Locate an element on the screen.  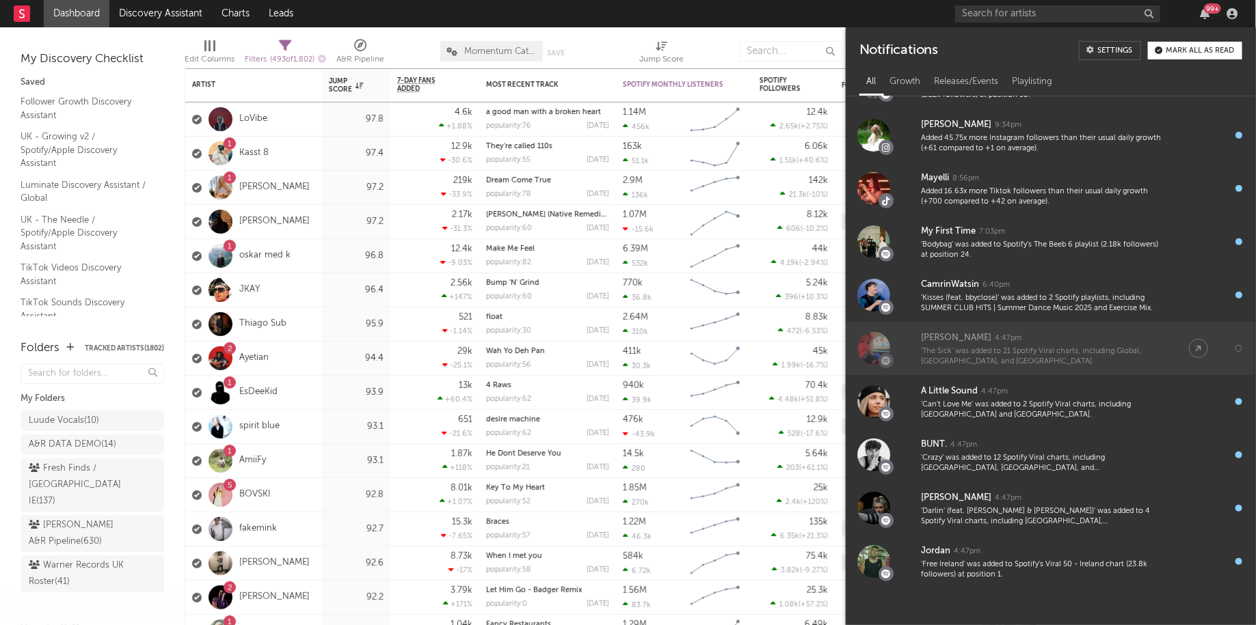
button: Tracked Artists(1802) is located at coordinates (124, 349).